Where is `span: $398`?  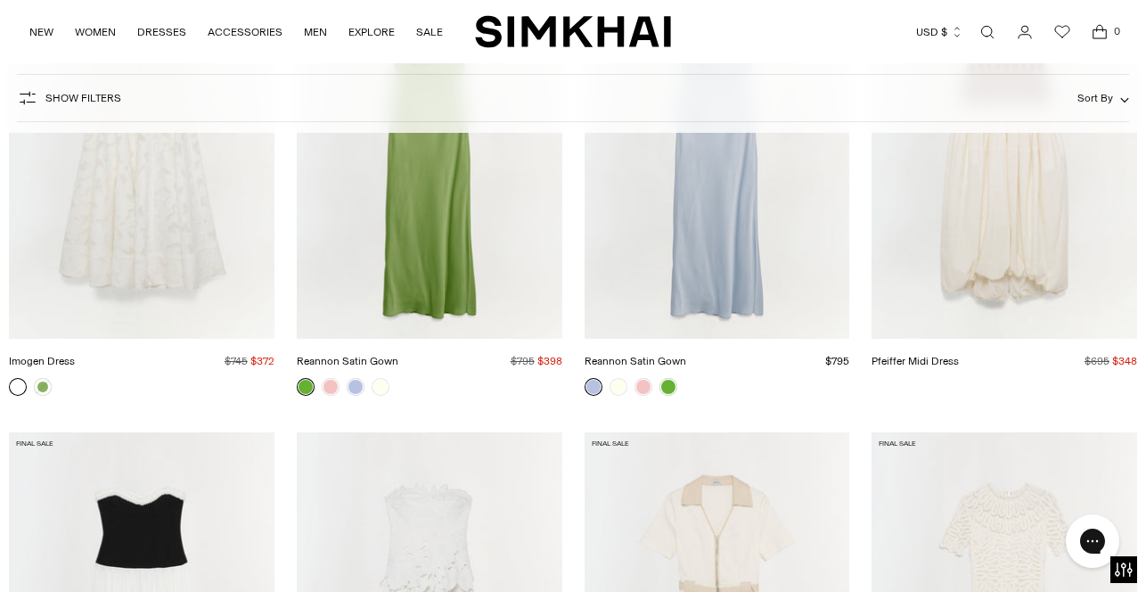 span: $398 is located at coordinates (550, 361).